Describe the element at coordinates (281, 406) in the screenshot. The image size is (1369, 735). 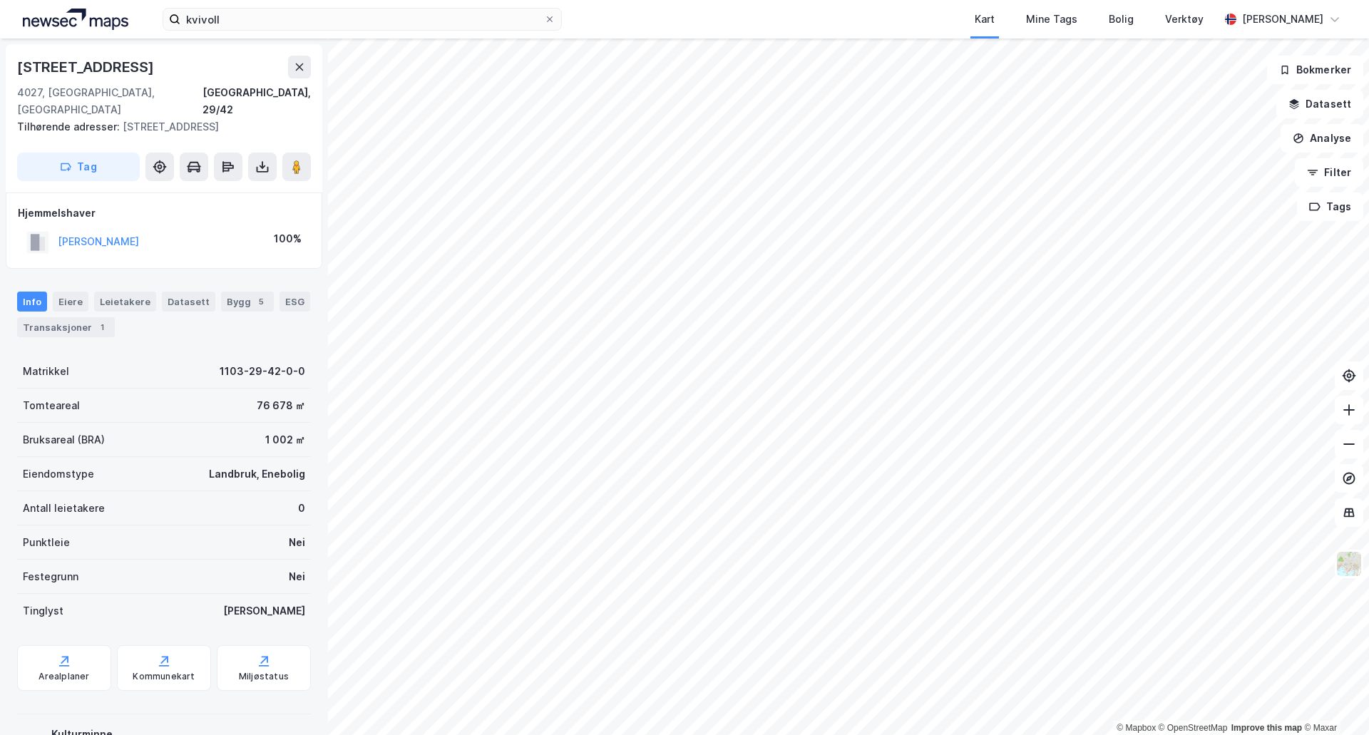
I see `div: 76 678 ㎡` at that location.